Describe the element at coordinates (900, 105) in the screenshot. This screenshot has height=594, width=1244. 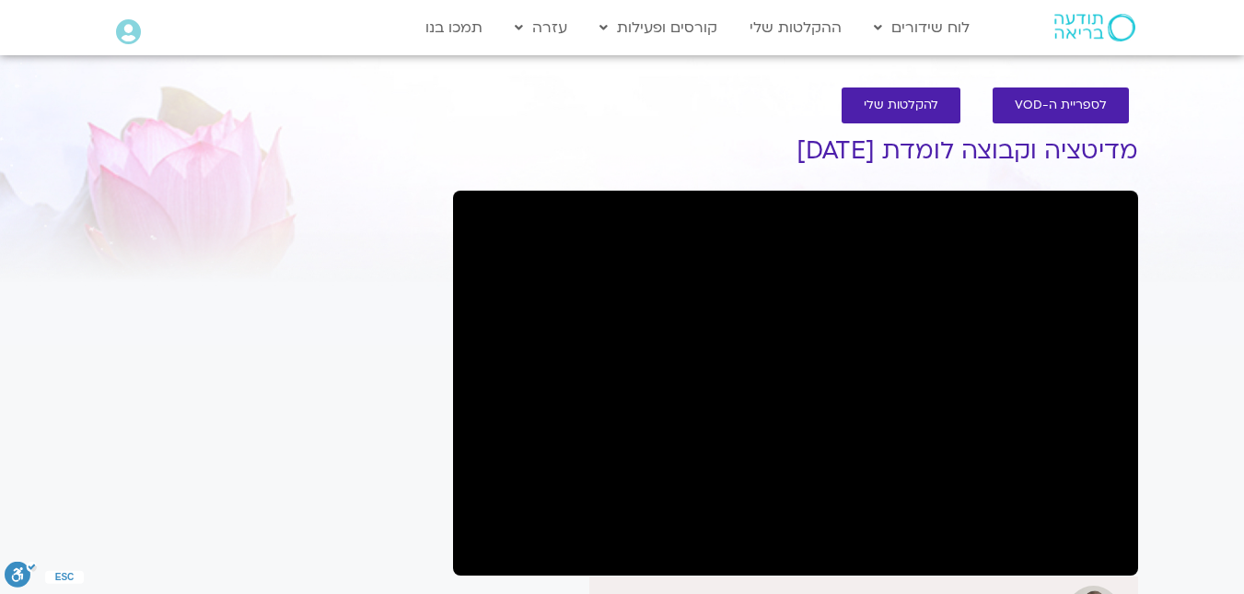
I see `a: להקלטות שלי` at that location.